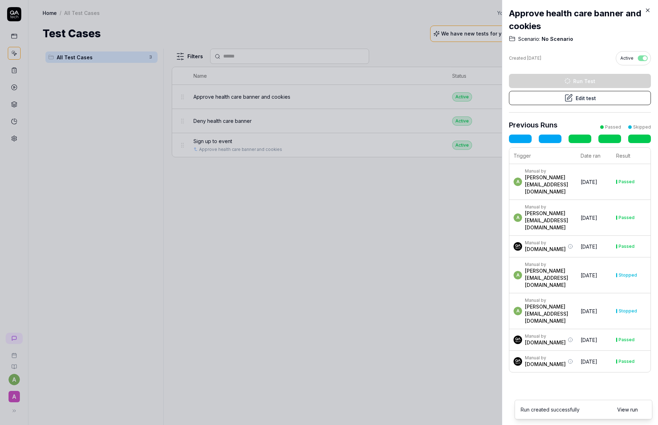 The height and width of the screenshot is (425, 658). What do you see at coordinates (543, 156) in the screenshot?
I see `th: Trigger` at bounding box center [543, 156].